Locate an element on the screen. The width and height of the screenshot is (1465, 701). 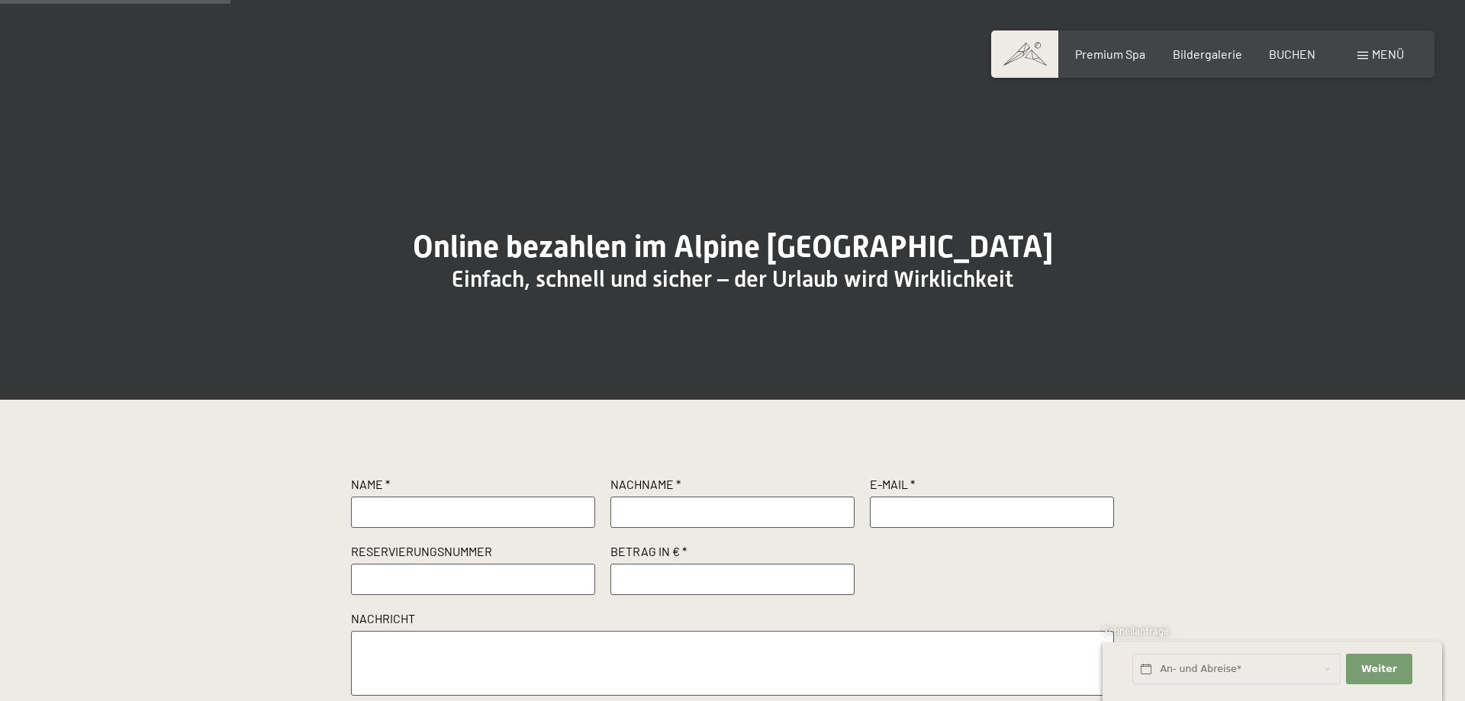
span: Weiter is located at coordinates (1379, 669).